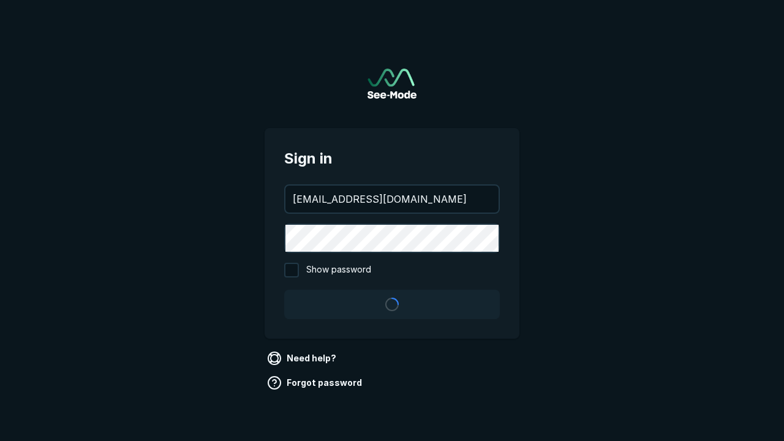  Describe the element at coordinates (339, 270) in the screenshot. I see `span: Show password` at that location.